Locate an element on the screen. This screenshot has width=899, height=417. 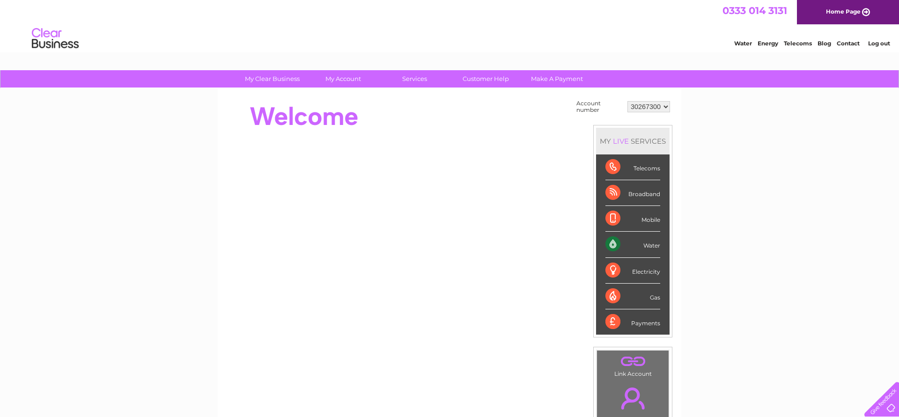
a: My Account is located at coordinates (343, 79).